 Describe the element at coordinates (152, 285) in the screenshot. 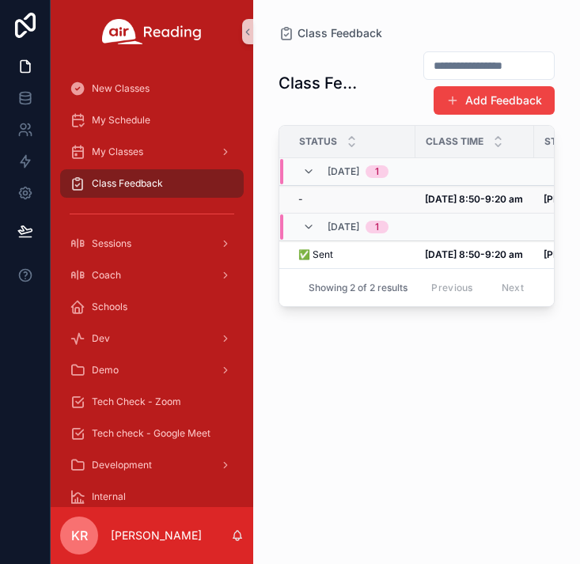

I see `div: scrollable content` at that location.